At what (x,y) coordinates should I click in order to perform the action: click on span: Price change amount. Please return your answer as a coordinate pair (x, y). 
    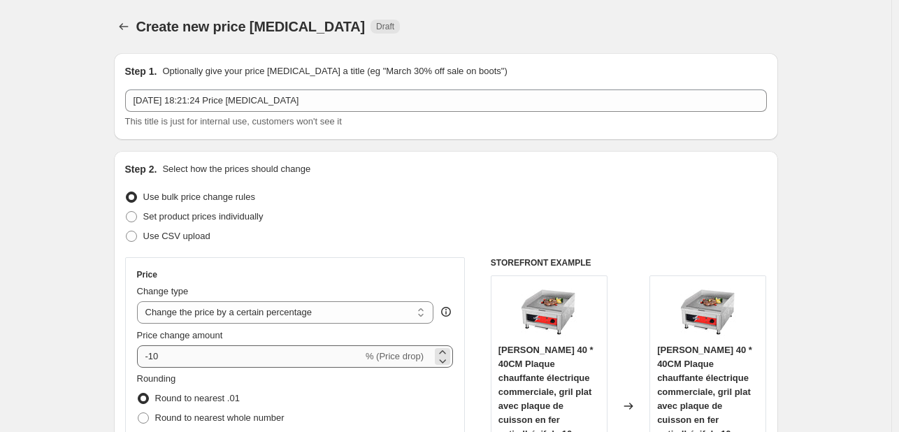
    Looking at the image, I should click on (180, 335).